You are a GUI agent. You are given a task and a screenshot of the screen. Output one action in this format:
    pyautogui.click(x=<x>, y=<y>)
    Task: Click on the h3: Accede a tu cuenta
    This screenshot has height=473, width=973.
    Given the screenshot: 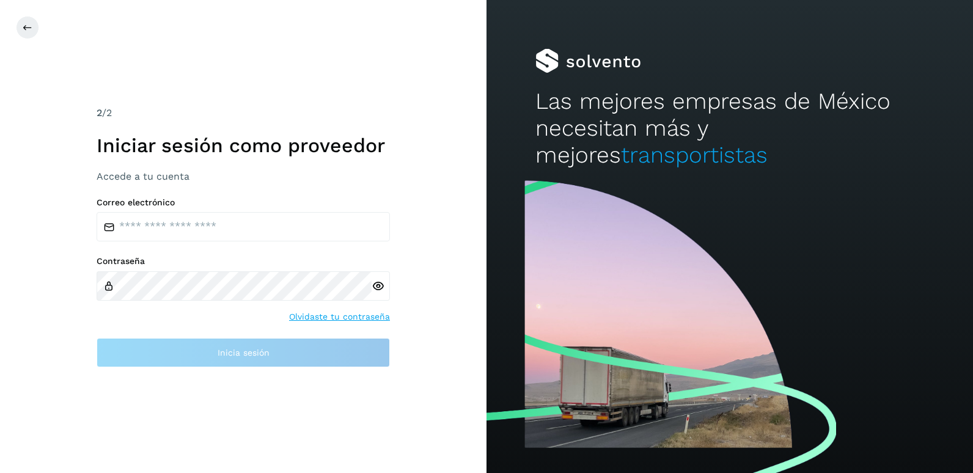 What is the action you would take?
    pyautogui.click(x=243, y=176)
    